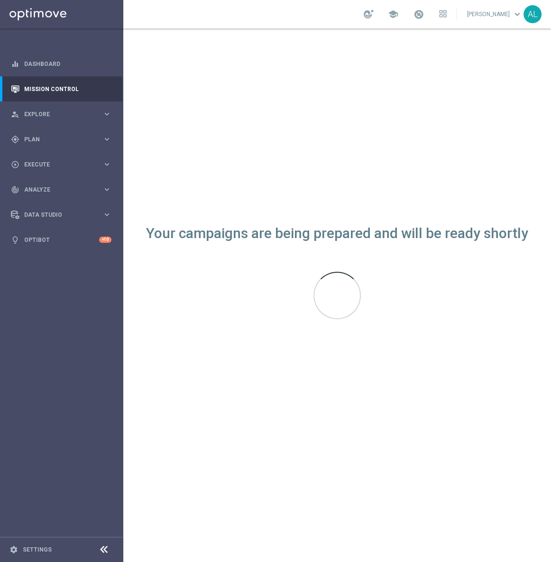  Describe the element at coordinates (61, 215) in the screenshot. I see `button: Data Studio keyboard_arrow_right` at that location.